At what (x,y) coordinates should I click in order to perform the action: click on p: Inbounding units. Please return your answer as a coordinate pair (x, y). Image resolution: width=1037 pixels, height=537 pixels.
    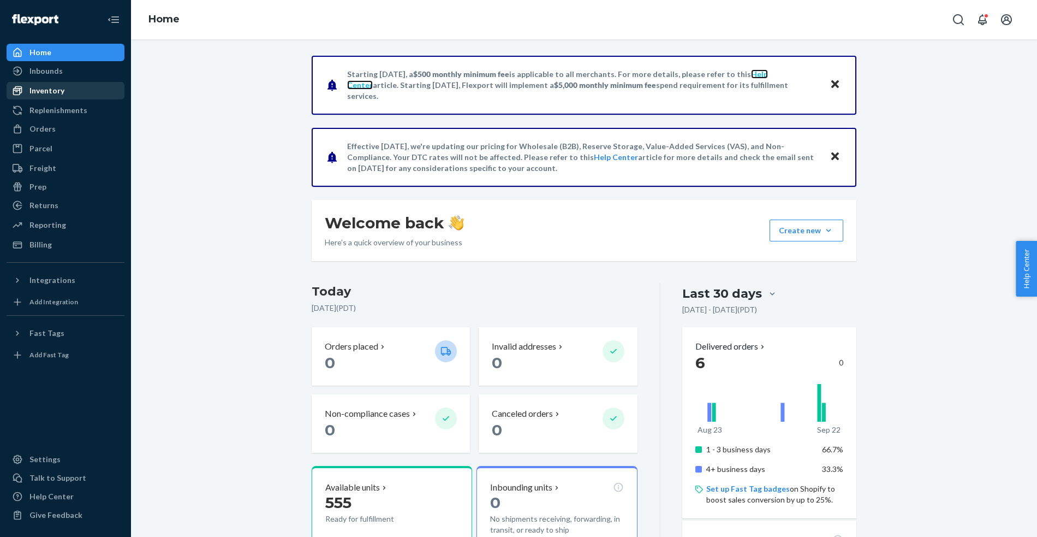
    Looking at the image, I should click on (521, 487).